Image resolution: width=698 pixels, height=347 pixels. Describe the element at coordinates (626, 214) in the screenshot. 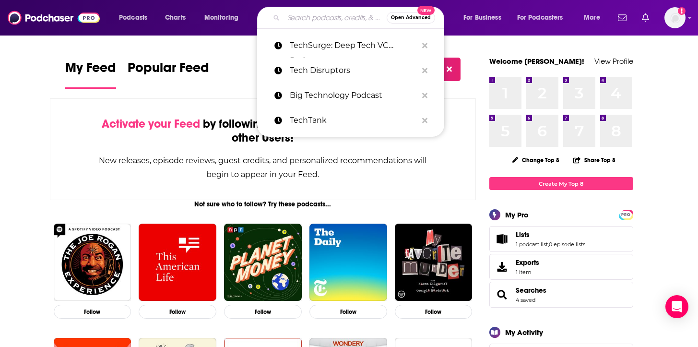

I see `a: PRO` at that location.